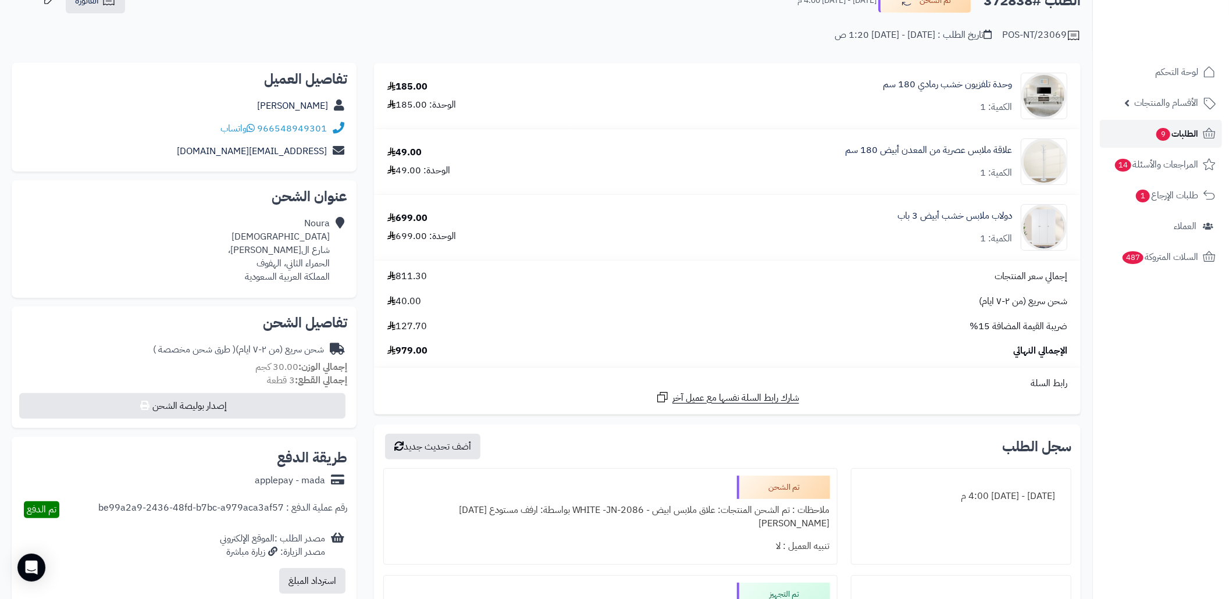  I want to click on span: لوحة التحكم, so click(1176, 72).